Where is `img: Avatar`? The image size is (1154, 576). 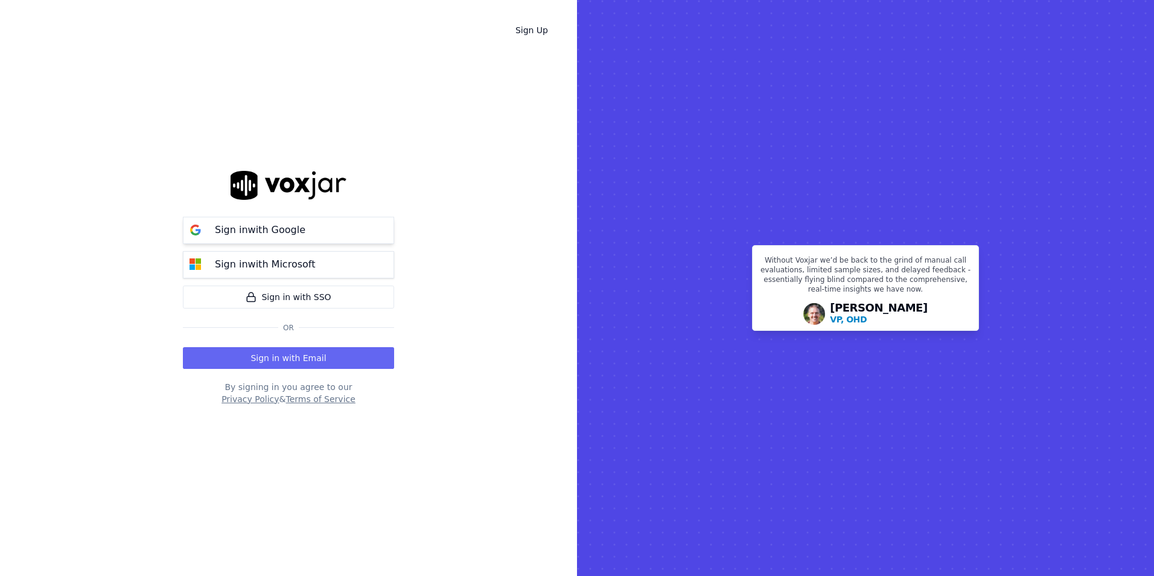
img: Avatar is located at coordinates (814, 314).